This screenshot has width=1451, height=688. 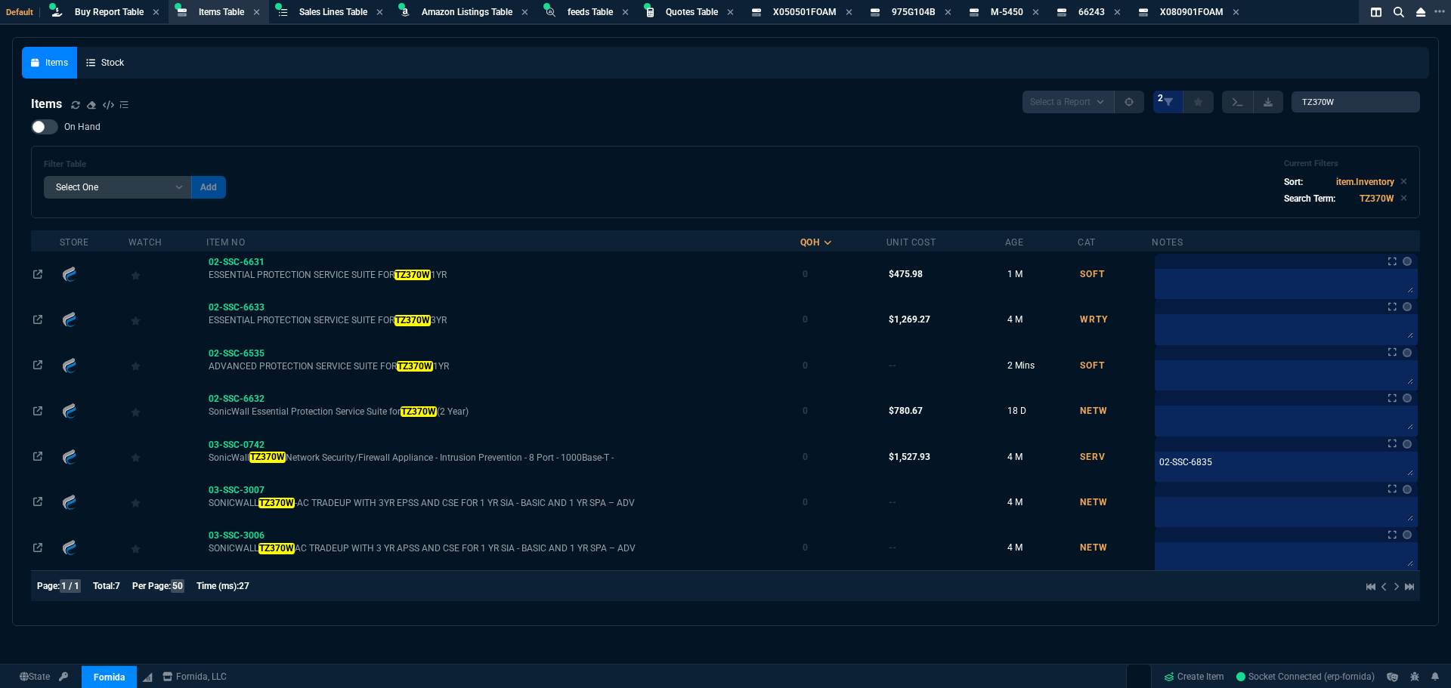 What do you see at coordinates (46, 104) in the screenshot?
I see `h4: Items` at bounding box center [46, 104].